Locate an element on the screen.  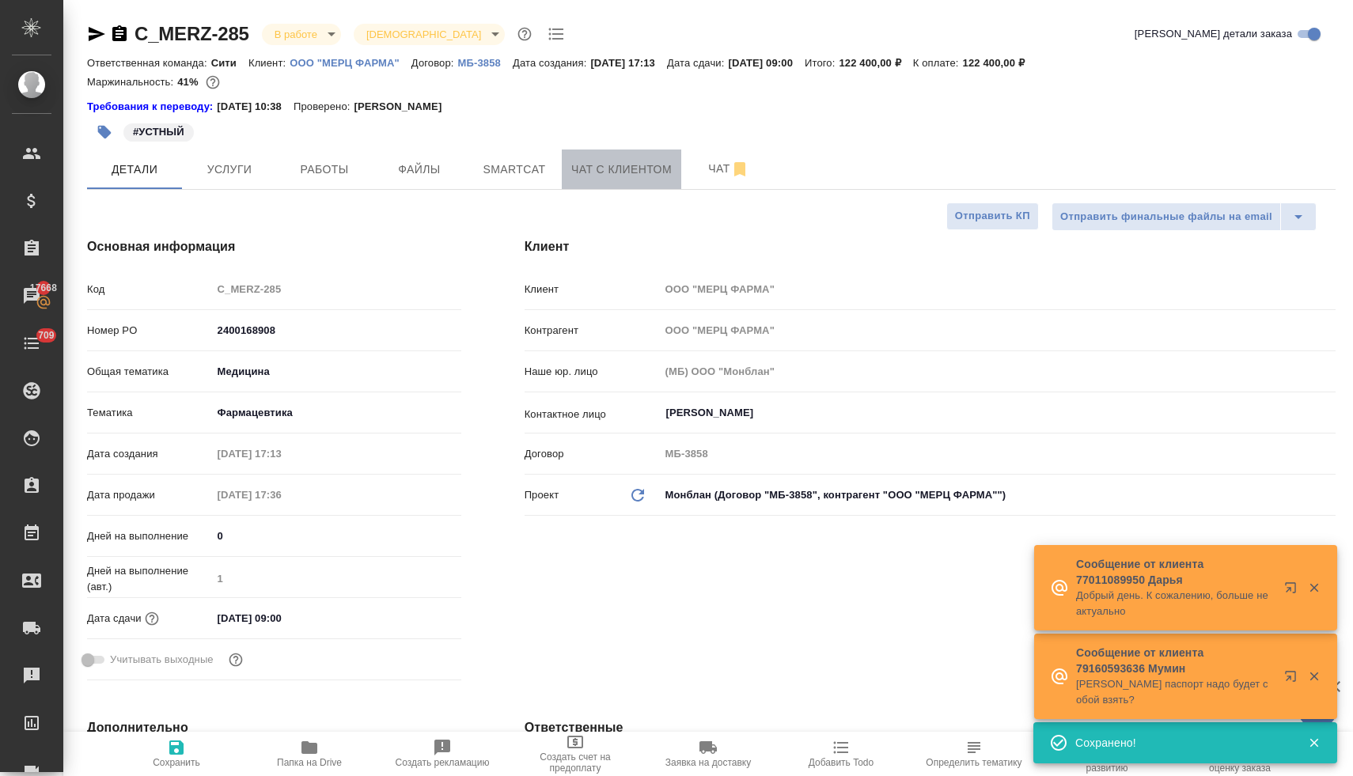
div: Нажми, чтобы открыть папку с инструкцией is located at coordinates (152, 107).